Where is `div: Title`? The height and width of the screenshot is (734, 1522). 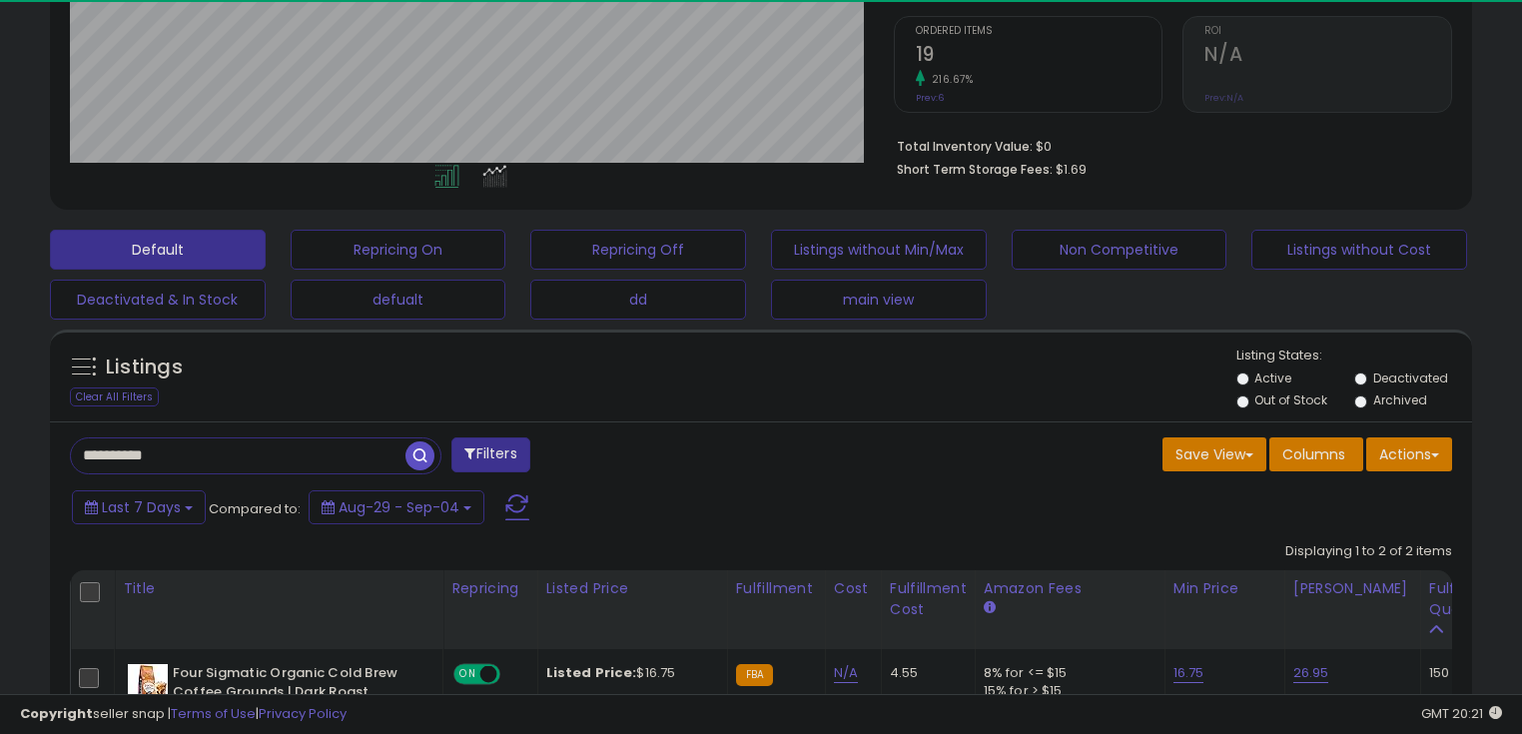 div: Title is located at coordinates (279, 588).